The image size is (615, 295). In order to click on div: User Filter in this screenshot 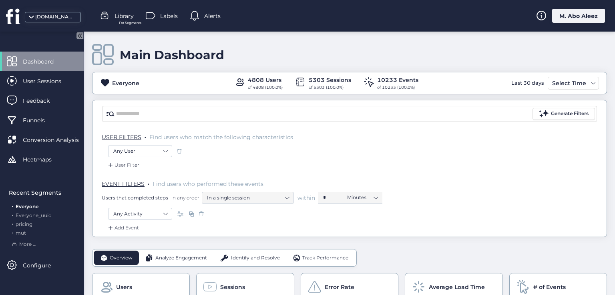, I will do `click(123, 165)`.